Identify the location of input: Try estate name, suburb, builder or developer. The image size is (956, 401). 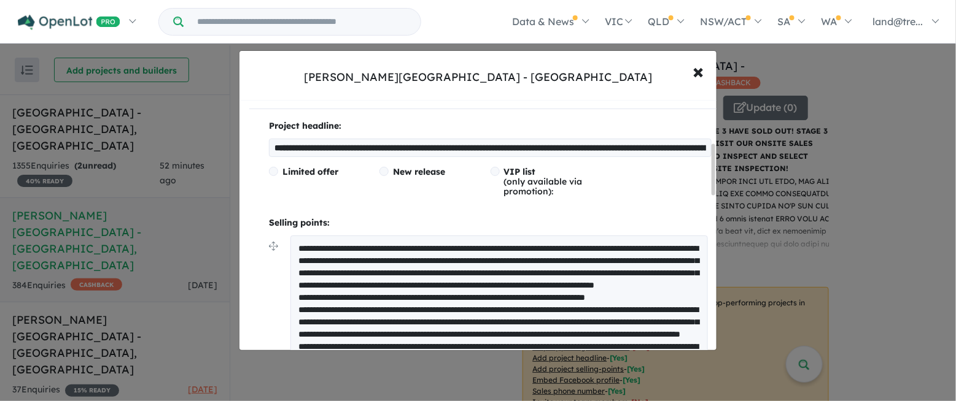
(302, 21).